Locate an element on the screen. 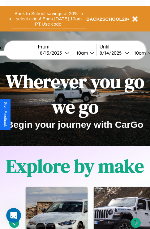 The width and height of the screenshot is (150, 229). div: Give Feedback is located at coordinates (5, 114).